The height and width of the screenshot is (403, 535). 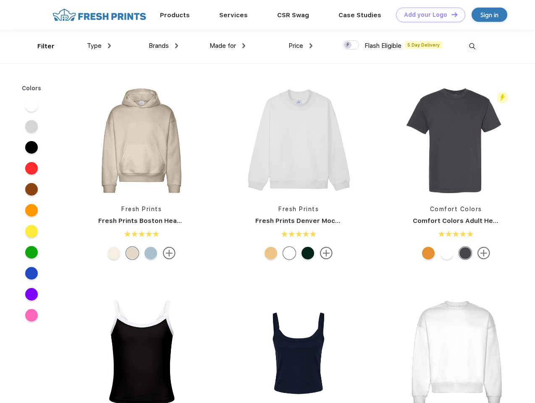 I want to click on div: Sand, so click(x=132, y=253).